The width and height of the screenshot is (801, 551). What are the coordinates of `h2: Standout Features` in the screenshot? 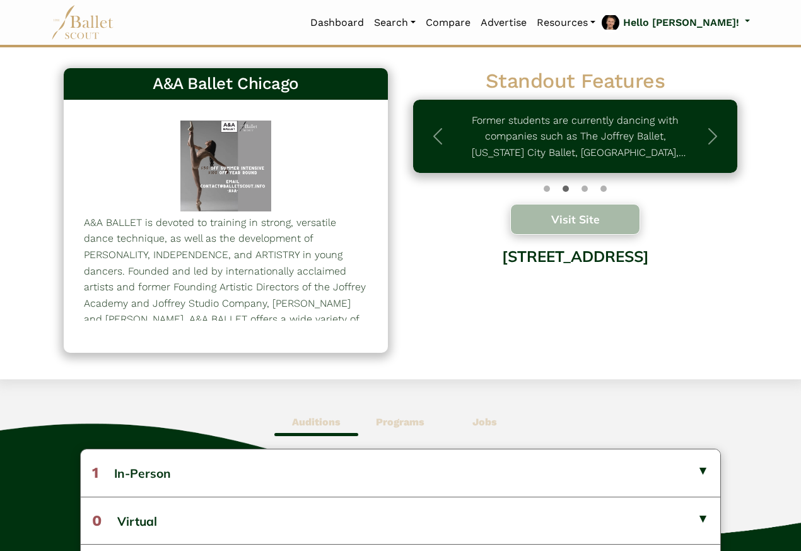 It's located at (575, 81).